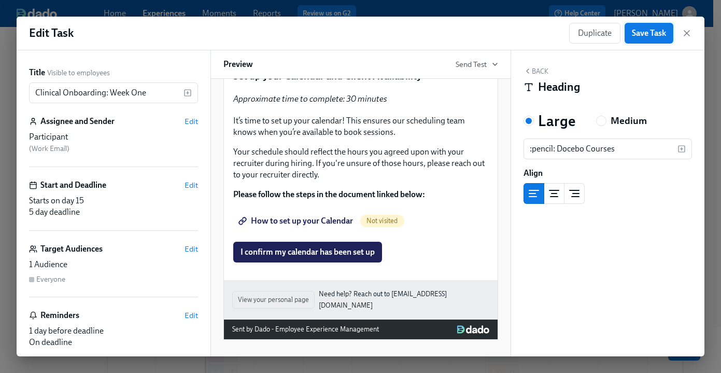 The width and height of the screenshot is (721, 373). Describe the element at coordinates (629, 121) in the screenshot. I see `h5: Medium` at that location.